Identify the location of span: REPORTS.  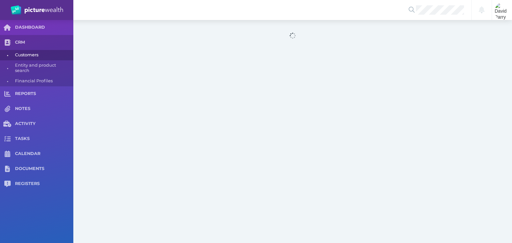
(44, 94).